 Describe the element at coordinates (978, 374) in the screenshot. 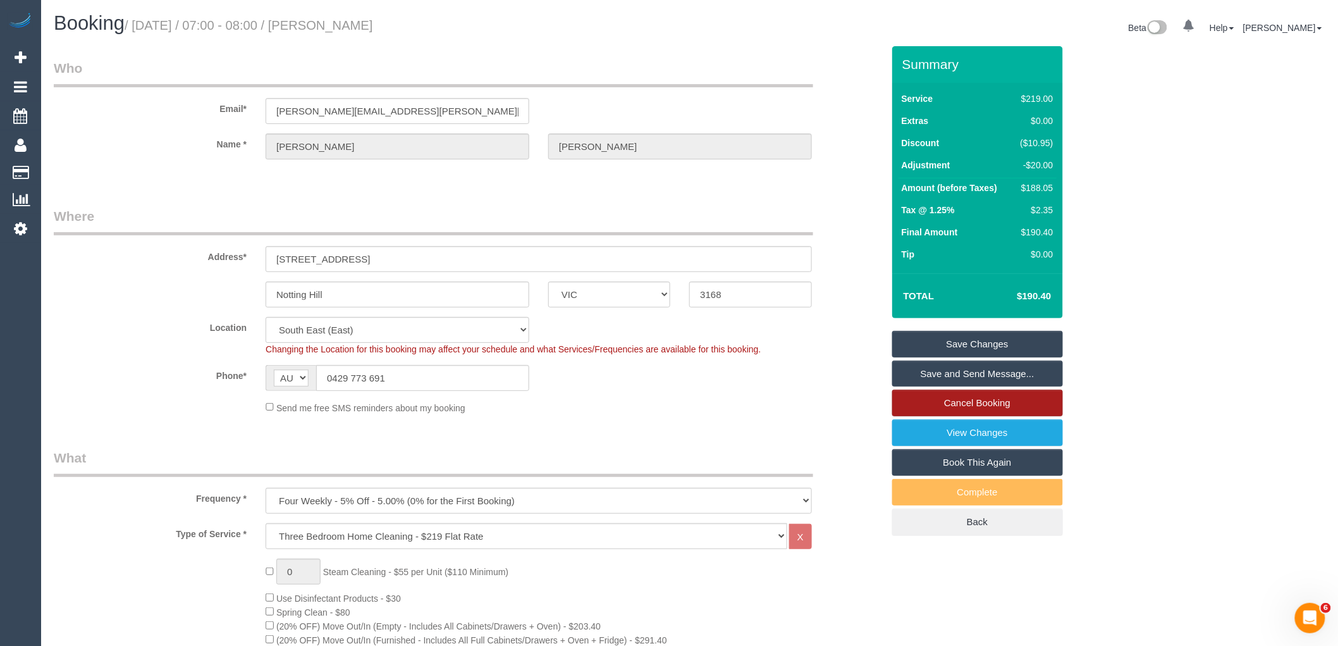

I see `a: Save and Send Message...` at that location.